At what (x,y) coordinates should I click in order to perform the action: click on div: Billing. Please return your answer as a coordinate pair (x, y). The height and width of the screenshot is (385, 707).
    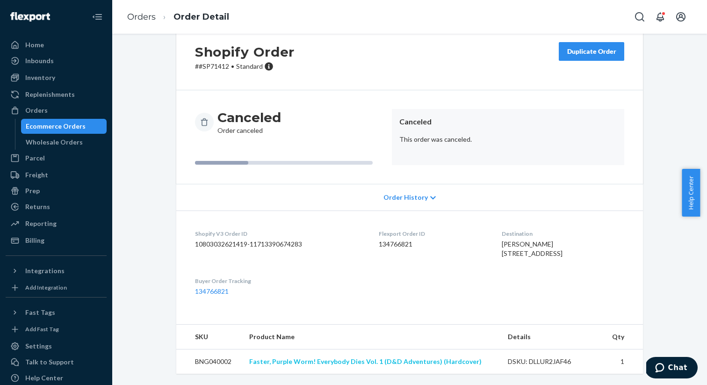
    Looking at the image, I should click on (35, 240).